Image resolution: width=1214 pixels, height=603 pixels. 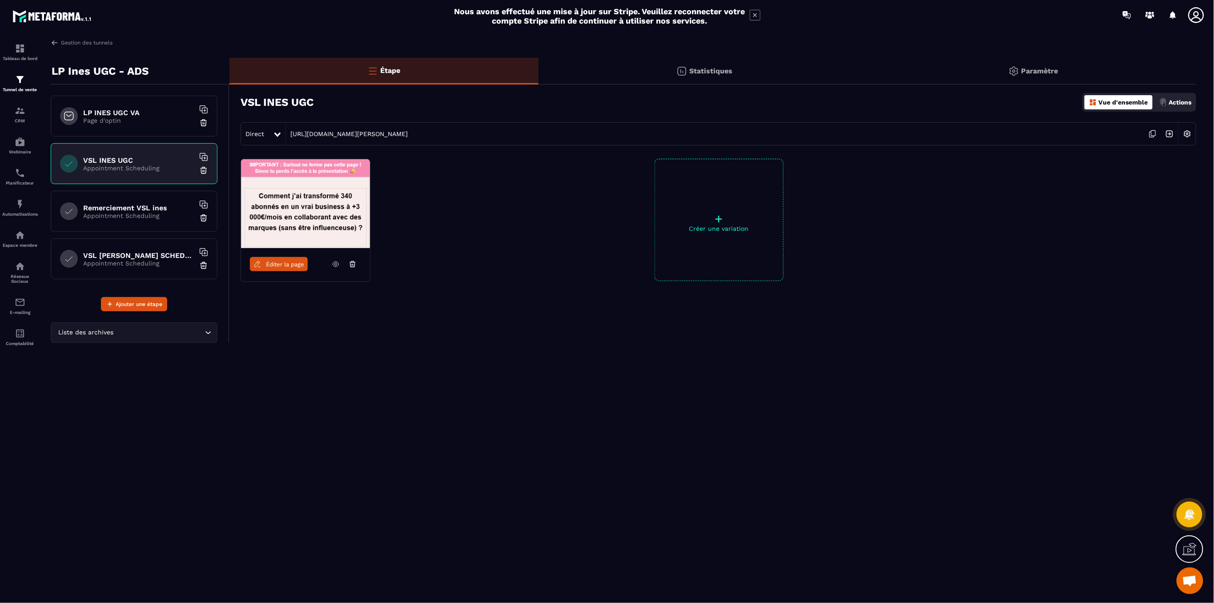 I want to click on a: automationsautomationsWebinaire, so click(x=20, y=145).